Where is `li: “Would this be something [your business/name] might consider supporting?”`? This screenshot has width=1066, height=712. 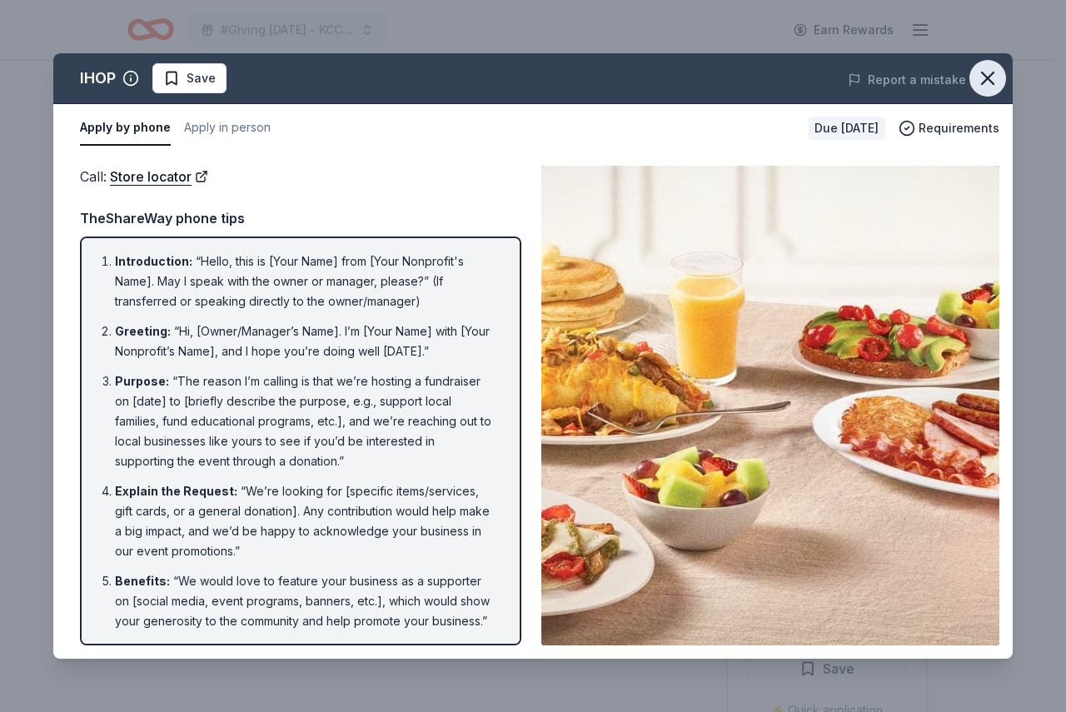
li: “Would this be something [your business/name] might consider supporting?” is located at coordinates (306, 662).